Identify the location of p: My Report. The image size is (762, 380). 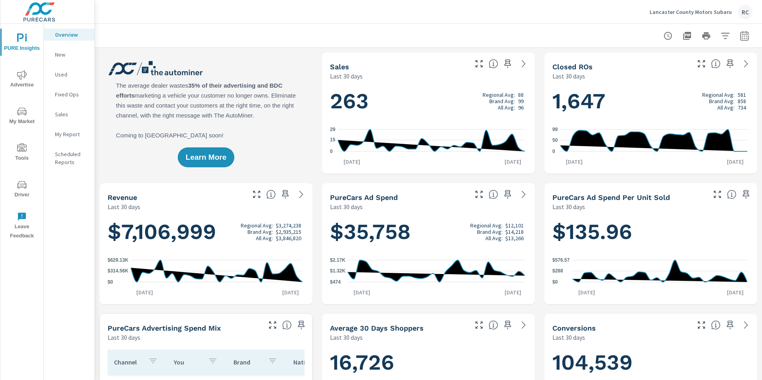
(71, 134).